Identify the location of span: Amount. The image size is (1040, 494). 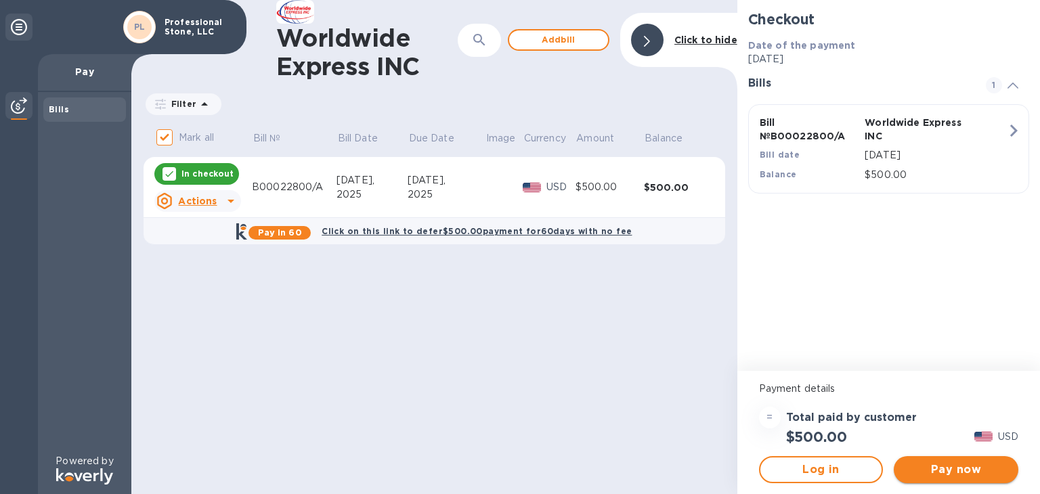
(604, 138).